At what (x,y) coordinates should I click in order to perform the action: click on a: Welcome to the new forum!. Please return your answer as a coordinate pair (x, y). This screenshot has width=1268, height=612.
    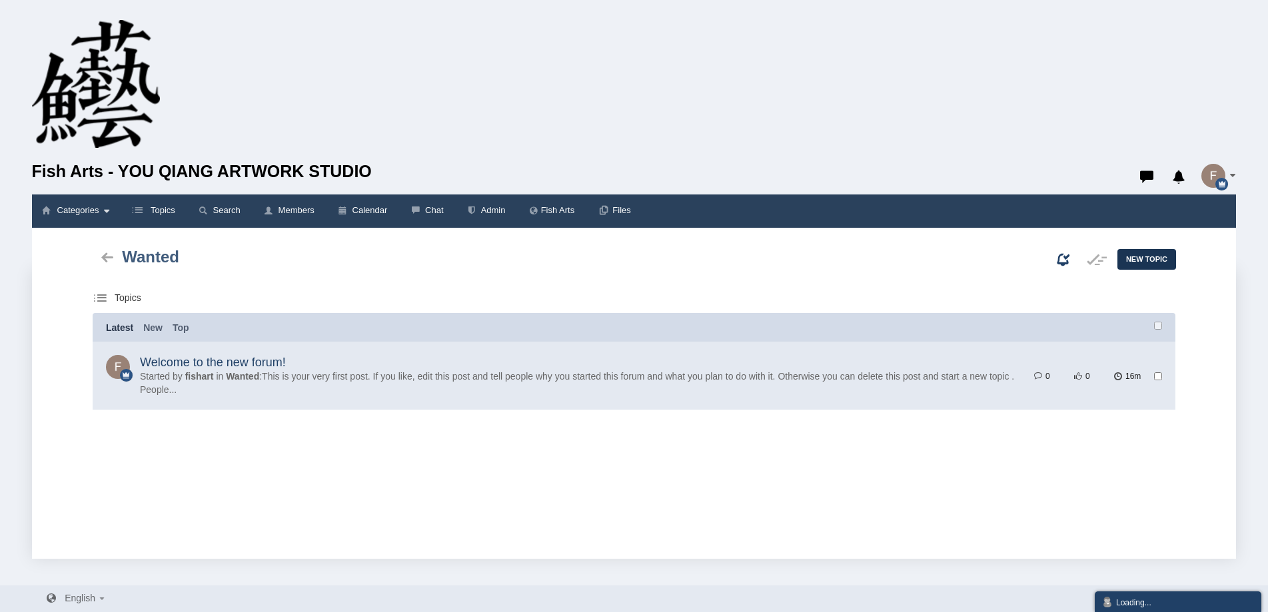
    Looking at the image, I should click on (213, 363).